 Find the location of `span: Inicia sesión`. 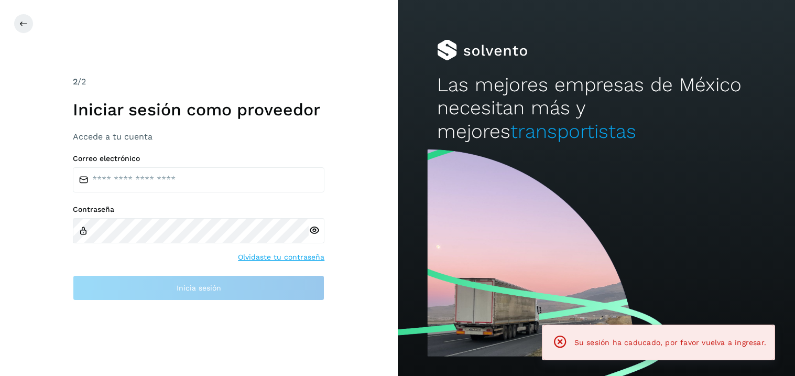

span: Inicia sesión is located at coordinates (199, 288).